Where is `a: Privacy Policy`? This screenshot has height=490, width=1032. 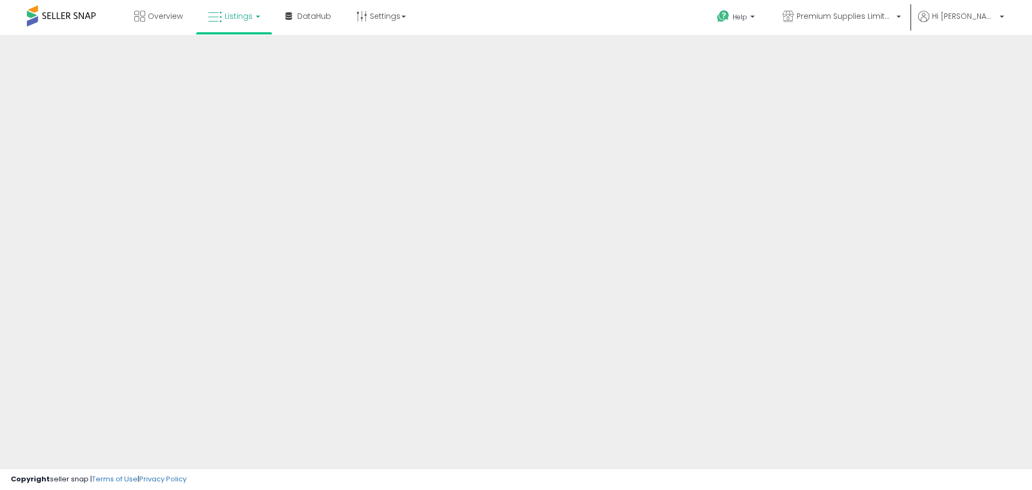
a: Privacy Policy is located at coordinates (163, 478).